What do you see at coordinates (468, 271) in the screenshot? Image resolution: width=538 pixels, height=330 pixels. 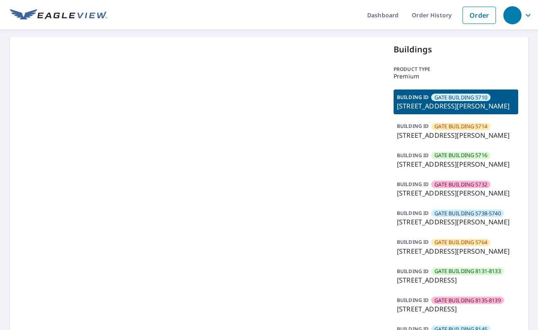 I see `span: GATE BUILDING 8131-8133` at bounding box center [468, 271].